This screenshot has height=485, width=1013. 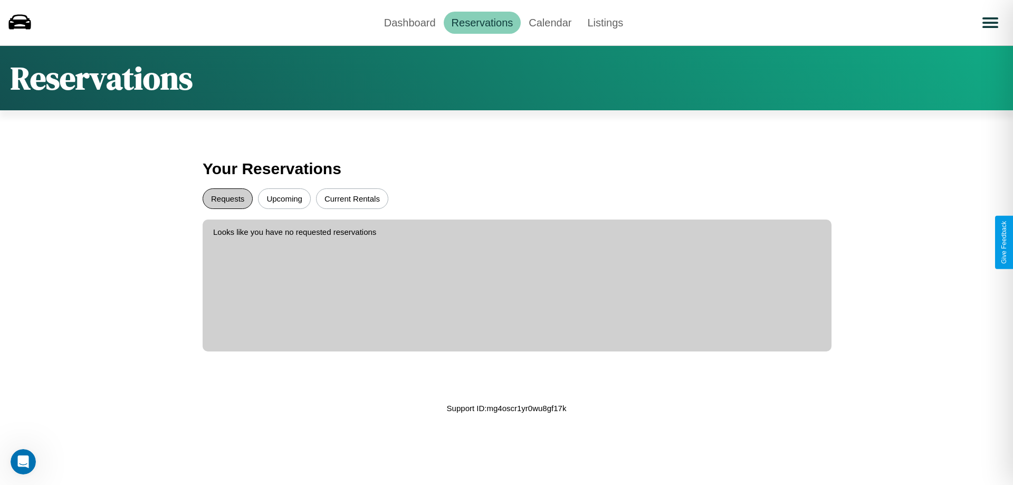 I want to click on h3: Your Reservations, so click(x=506, y=169).